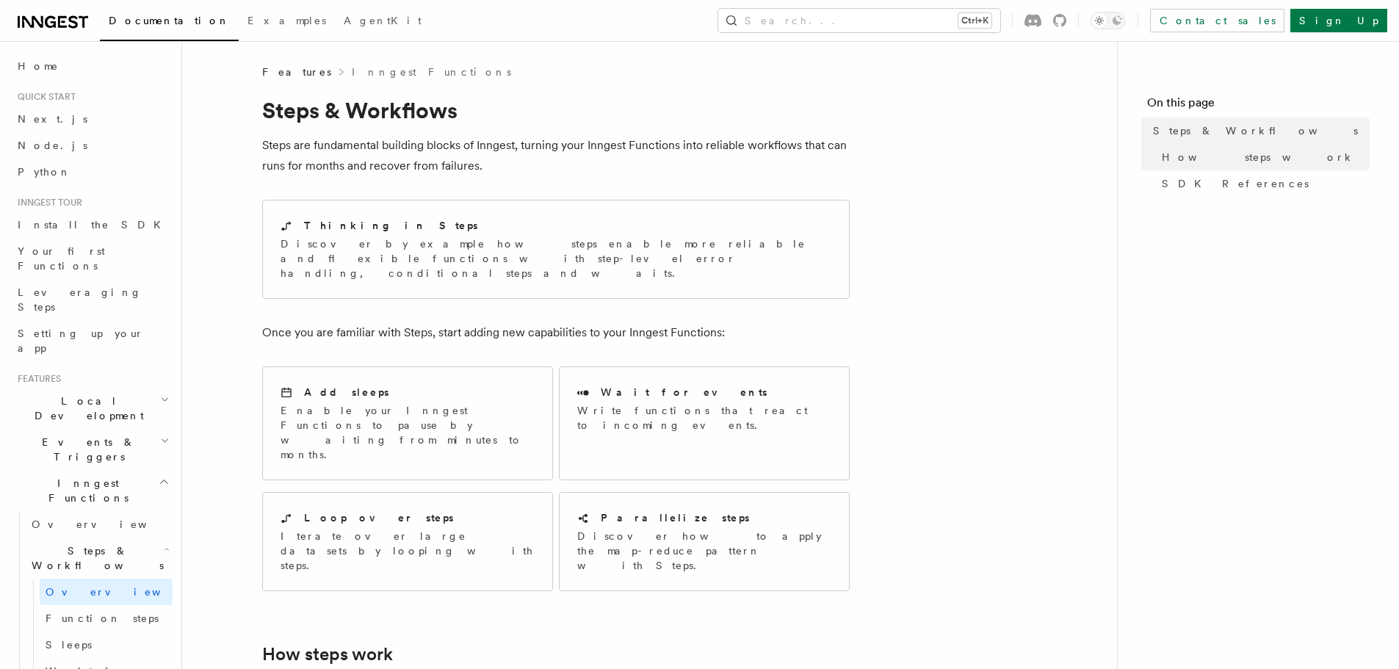  I want to click on a: Examples, so click(286, 22).